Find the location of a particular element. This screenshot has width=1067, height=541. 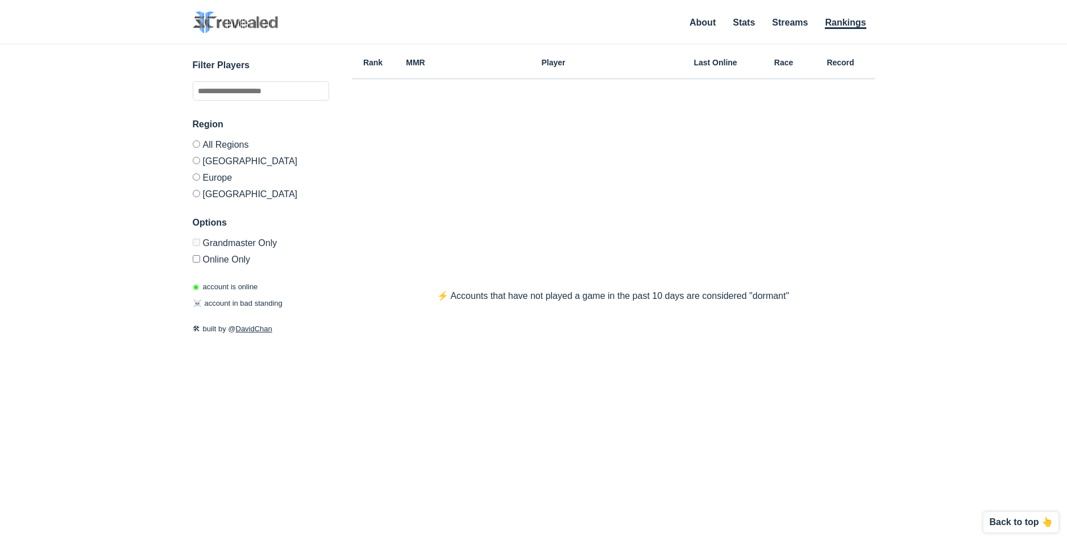

label: Only Show accounts currently in Grandmaster is located at coordinates (261, 245).